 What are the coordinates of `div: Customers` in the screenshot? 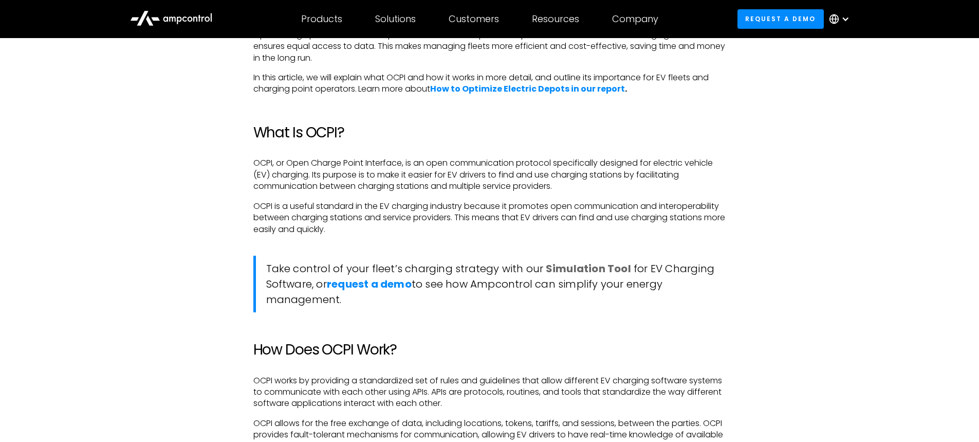 It's located at (474, 19).